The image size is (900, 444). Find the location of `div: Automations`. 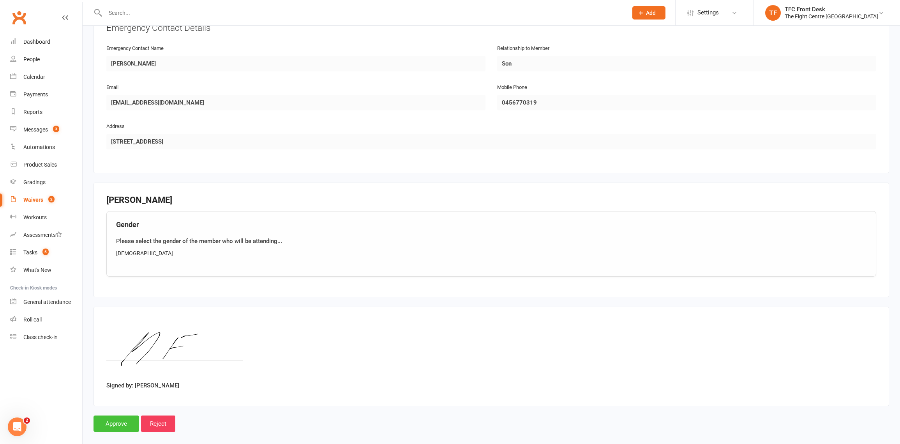

div: Automations is located at coordinates (39, 147).